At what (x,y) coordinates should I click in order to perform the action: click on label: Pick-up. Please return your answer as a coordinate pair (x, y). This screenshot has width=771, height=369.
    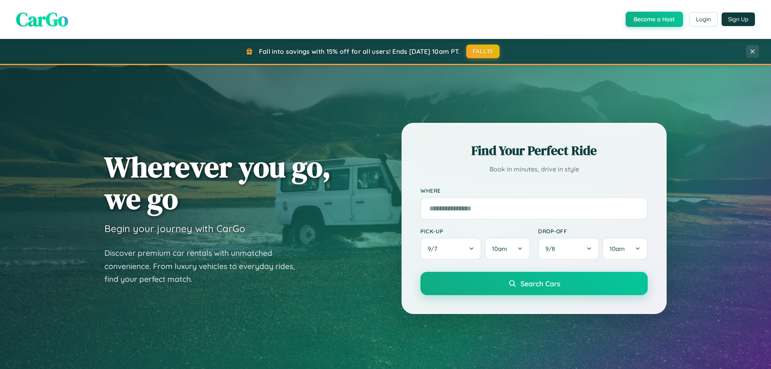
    Looking at the image, I should click on (475, 231).